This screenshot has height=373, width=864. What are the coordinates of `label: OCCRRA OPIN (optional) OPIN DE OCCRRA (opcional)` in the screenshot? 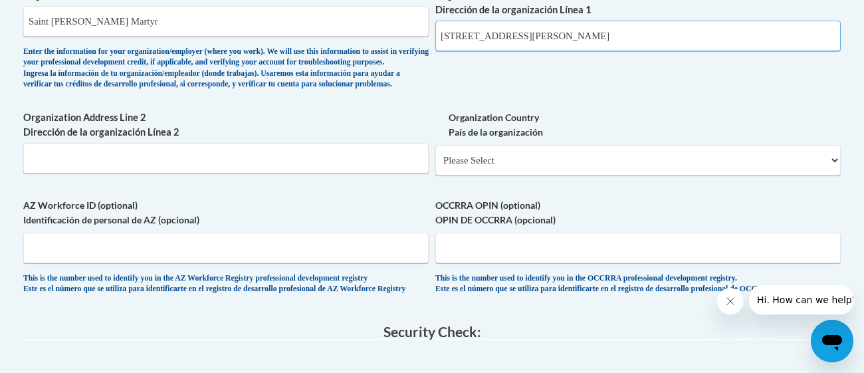 It's located at (638, 213).